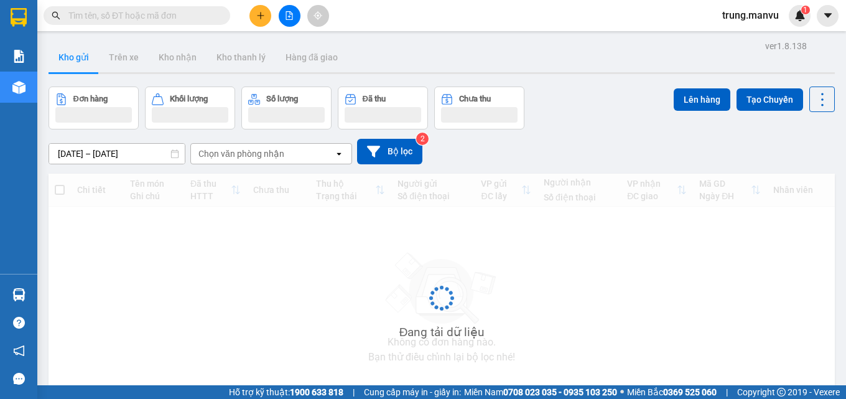 This screenshot has width=846, height=399. I want to click on div: Đã thu, so click(374, 99).